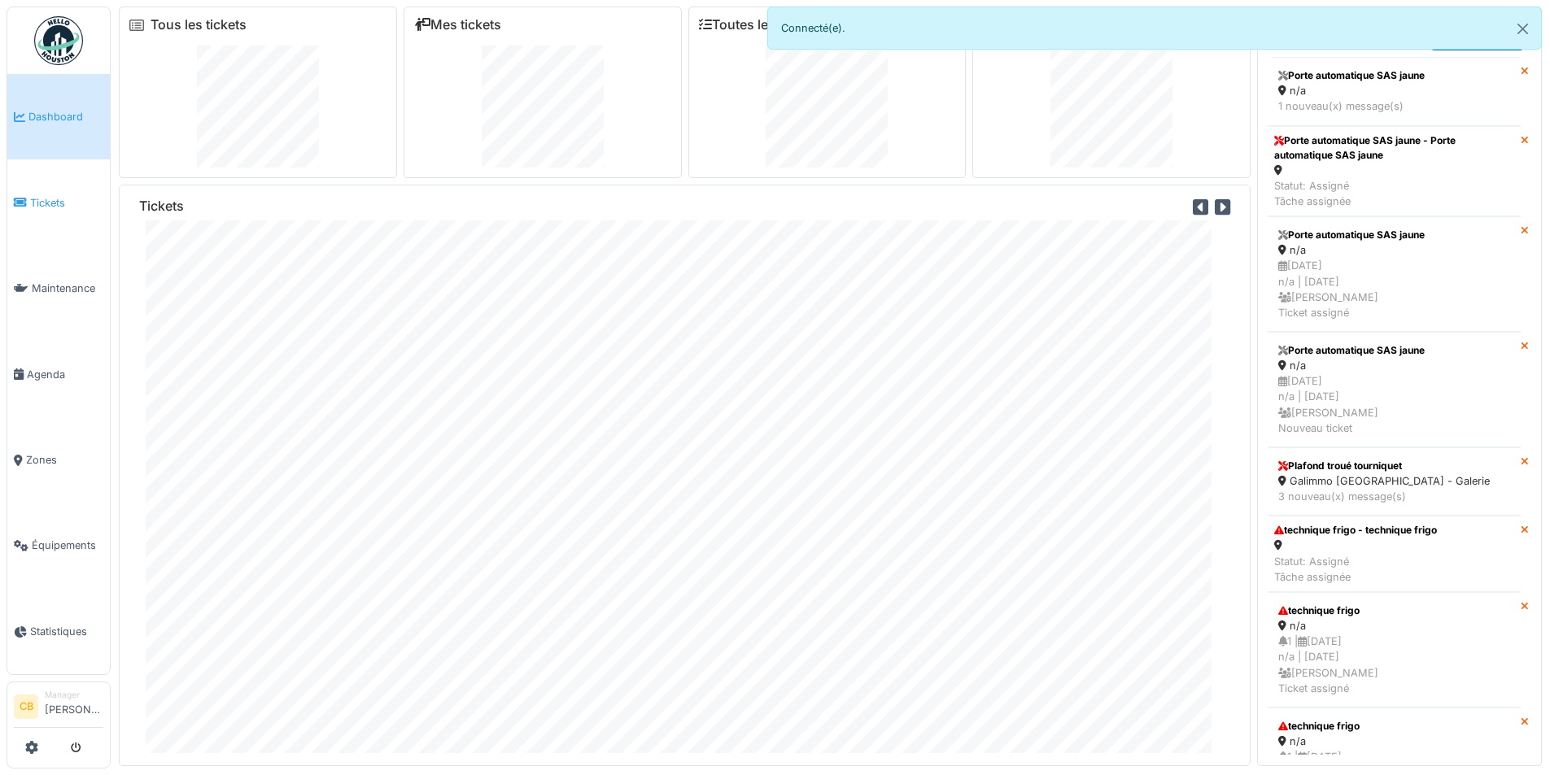 The image size is (1550, 775). I want to click on div: 1 nouveau(x) message(s), so click(1393, 106).